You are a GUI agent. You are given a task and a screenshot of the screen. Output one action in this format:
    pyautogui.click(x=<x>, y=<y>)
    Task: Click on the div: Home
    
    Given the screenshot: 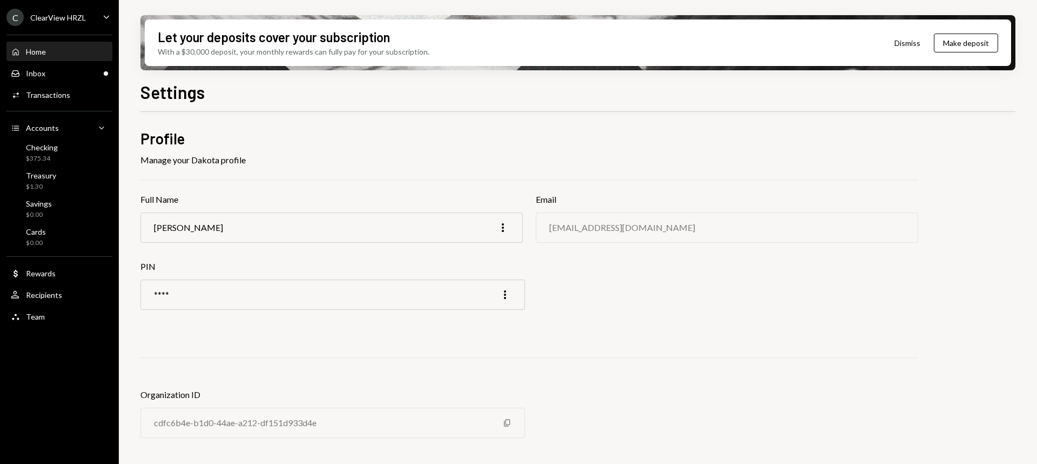 What is the action you would take?
    pyautogui.click(x=36, y=51)
    